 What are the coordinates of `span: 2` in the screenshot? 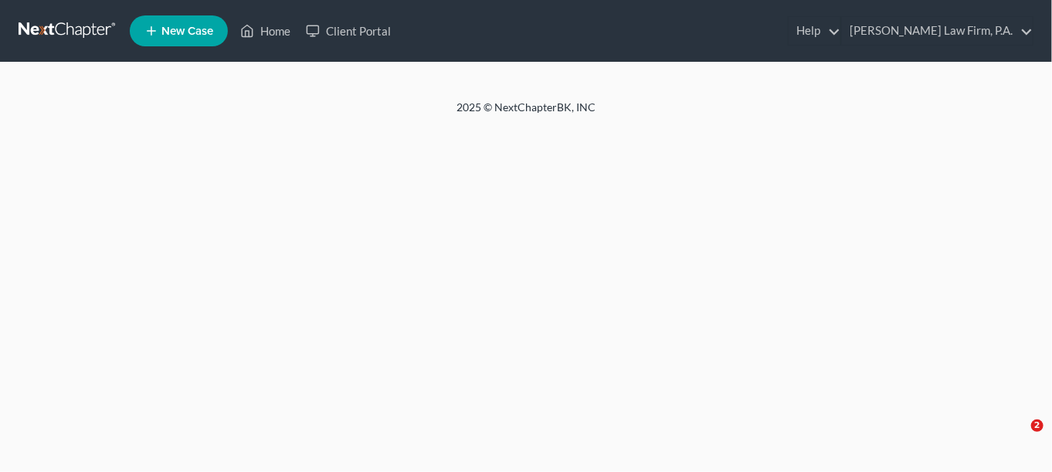 It's located at (1037, 426).